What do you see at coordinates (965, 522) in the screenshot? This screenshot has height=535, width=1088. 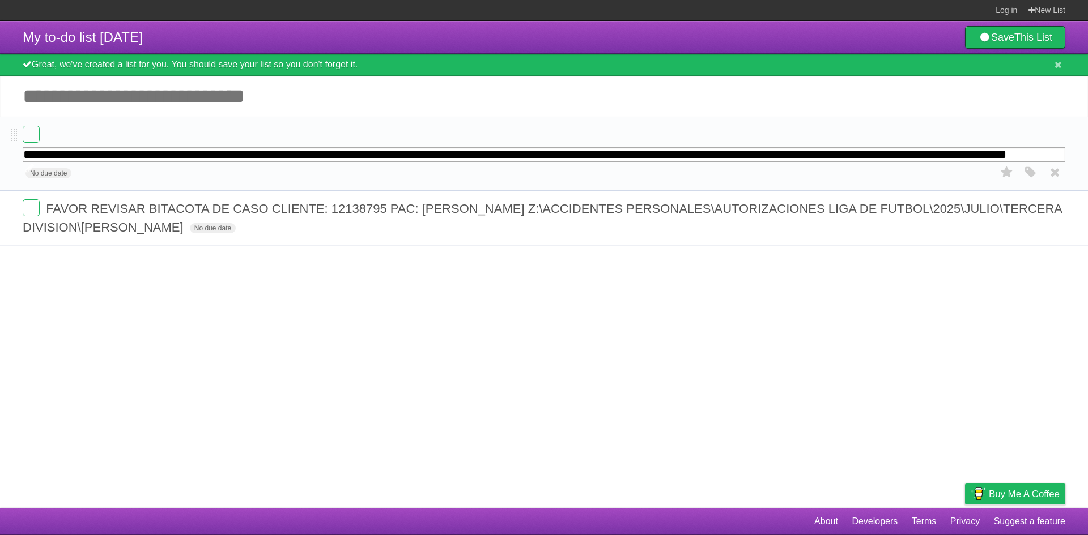 I see `a: Privacy` at bounding box center [965, 522].